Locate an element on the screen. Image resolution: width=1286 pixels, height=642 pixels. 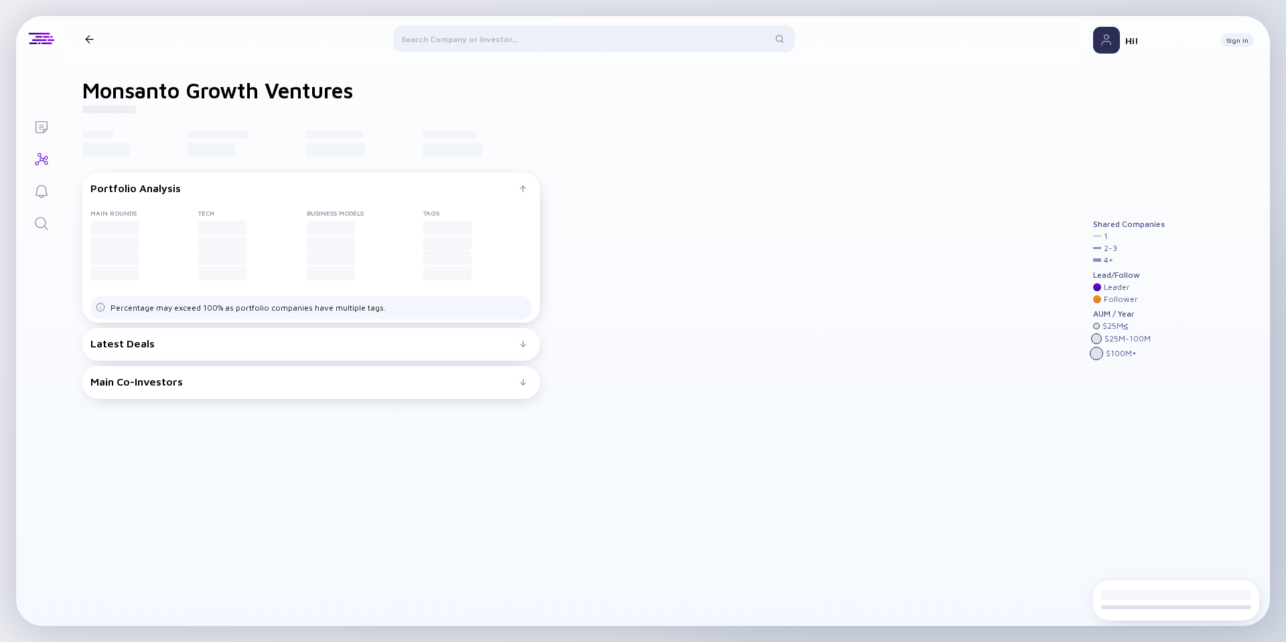
div: Business Models is located at coordinates (365, 213).